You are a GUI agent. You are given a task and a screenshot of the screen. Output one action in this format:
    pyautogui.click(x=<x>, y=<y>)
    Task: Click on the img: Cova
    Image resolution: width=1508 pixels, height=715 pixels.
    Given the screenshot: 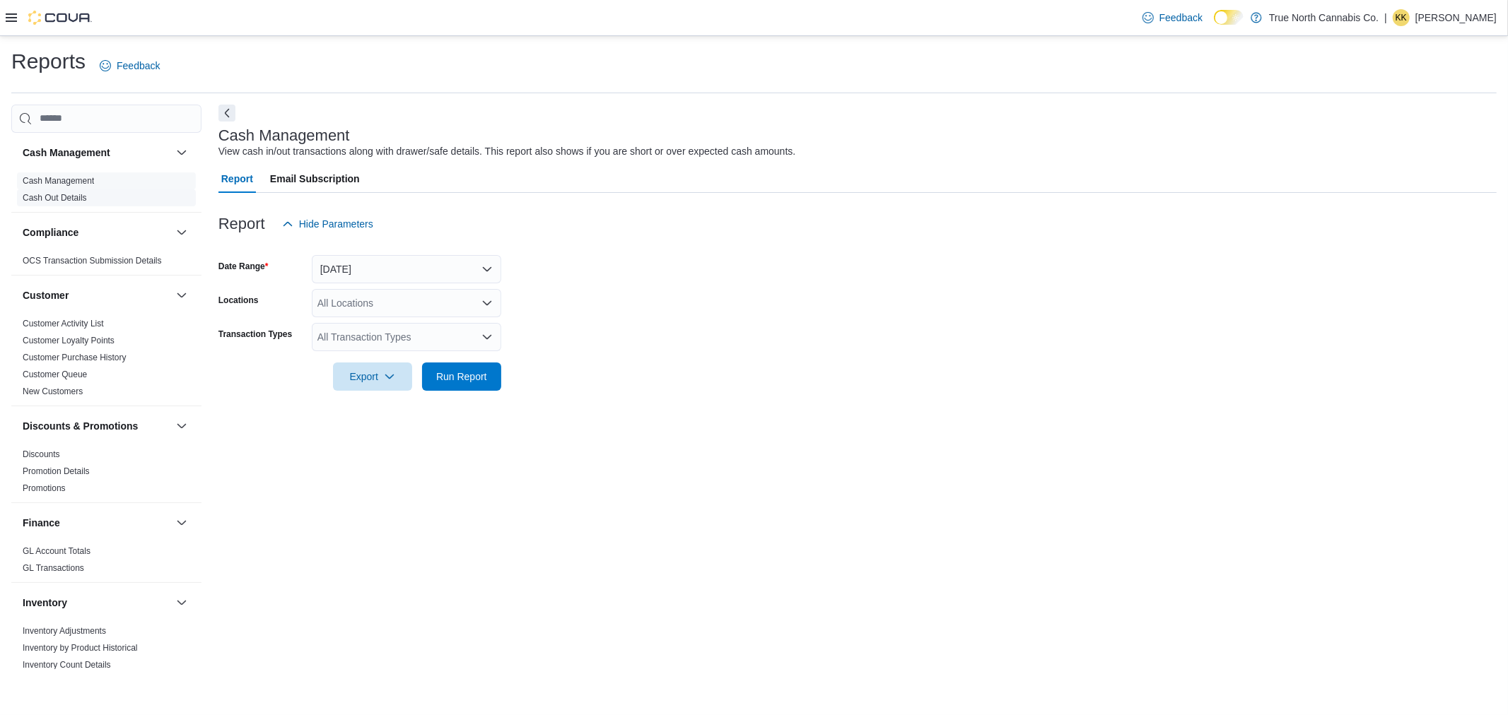 What is the action you would take?
    pyautogui.click(x=60, y=18)
    